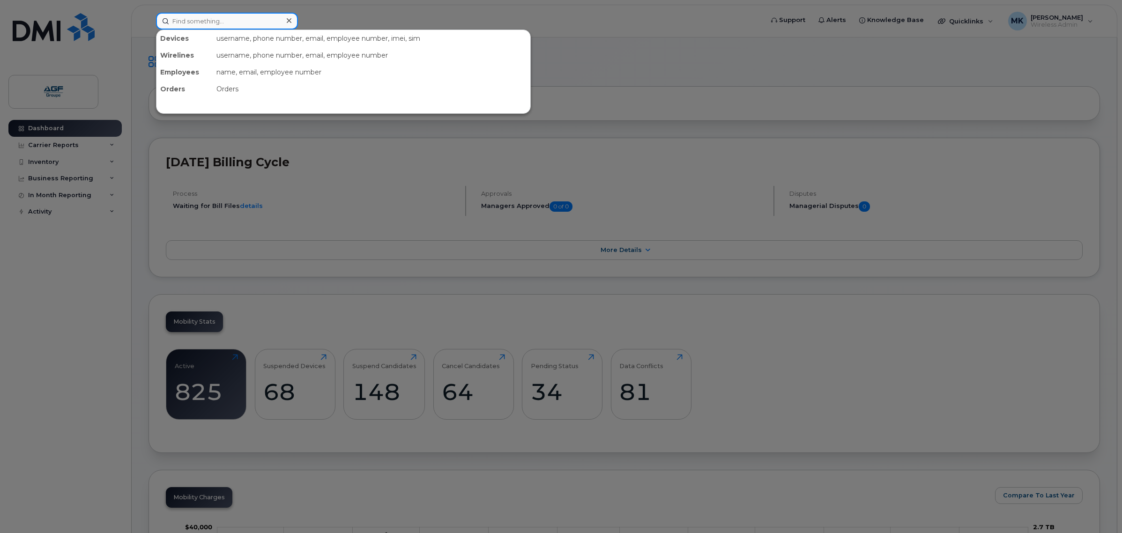 The image size is (1122, 533). I want to click on div: name, email, employee number, so click(372, 72).